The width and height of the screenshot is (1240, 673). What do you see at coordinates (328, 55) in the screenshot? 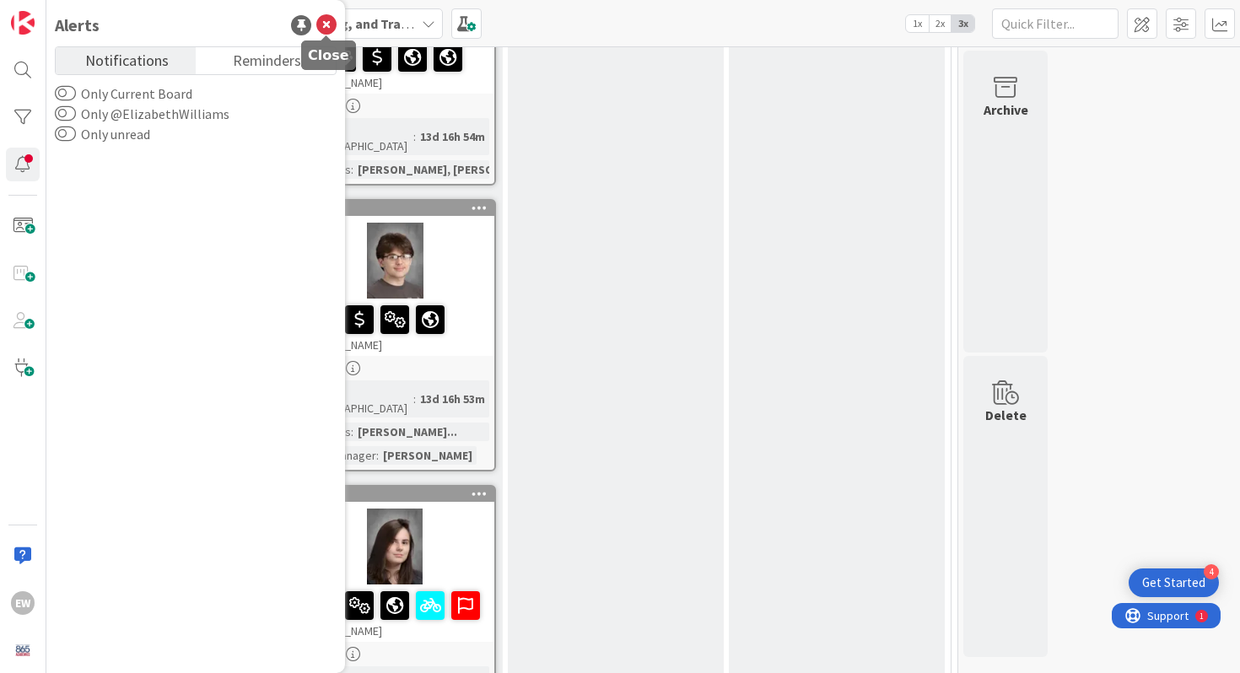
I see `h5: Close` at bounding box center [328, 55].